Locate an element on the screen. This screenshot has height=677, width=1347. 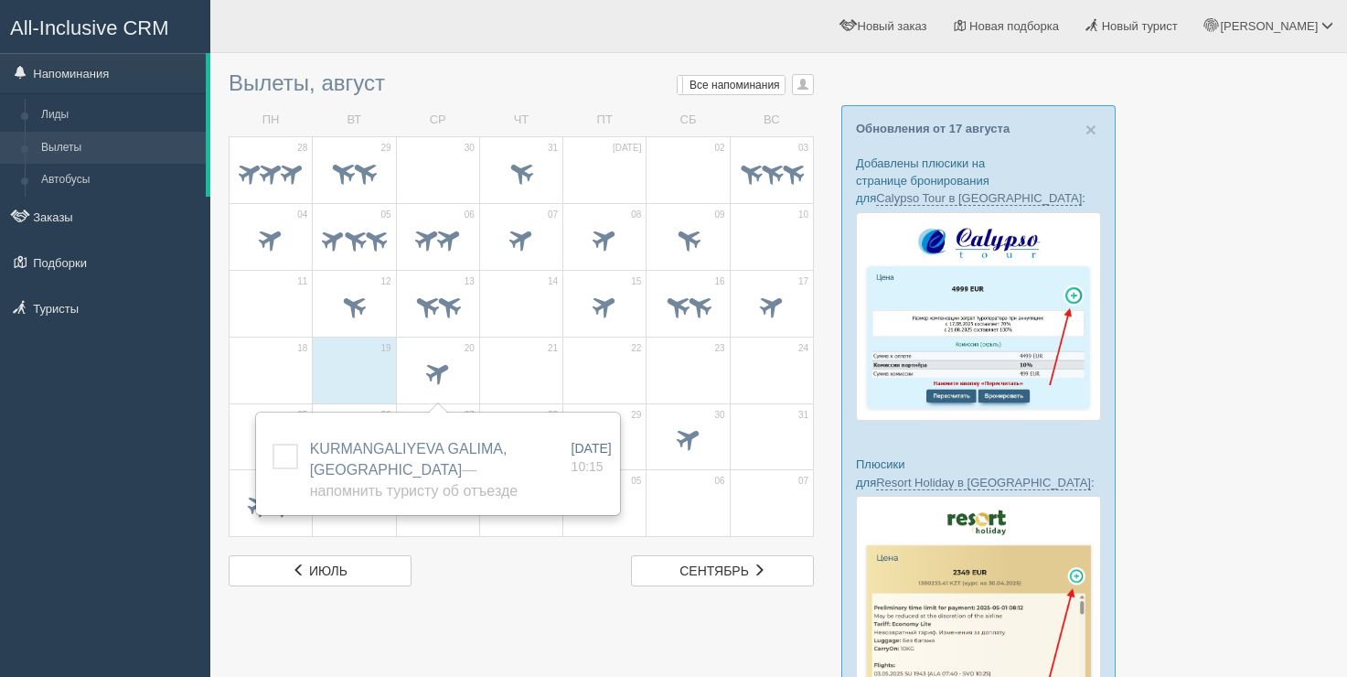
span: 19 is located at coordinates (385, 348).